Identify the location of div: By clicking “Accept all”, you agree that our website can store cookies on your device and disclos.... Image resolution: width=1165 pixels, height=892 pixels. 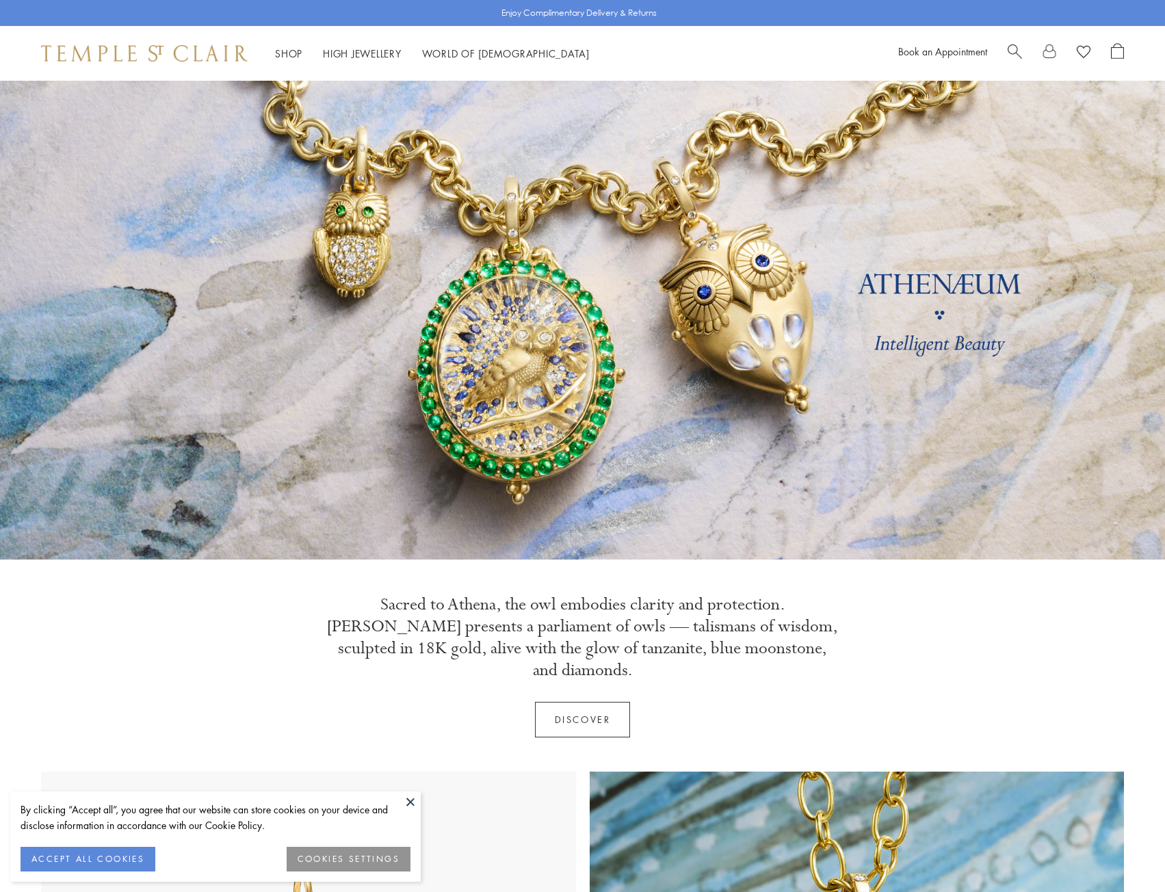
(215, 817).